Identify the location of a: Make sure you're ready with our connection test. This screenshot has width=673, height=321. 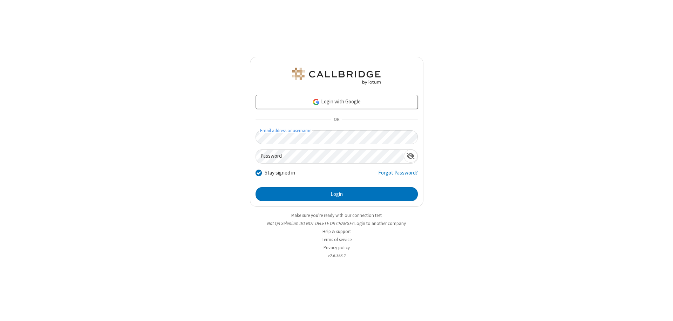
(337, 215).